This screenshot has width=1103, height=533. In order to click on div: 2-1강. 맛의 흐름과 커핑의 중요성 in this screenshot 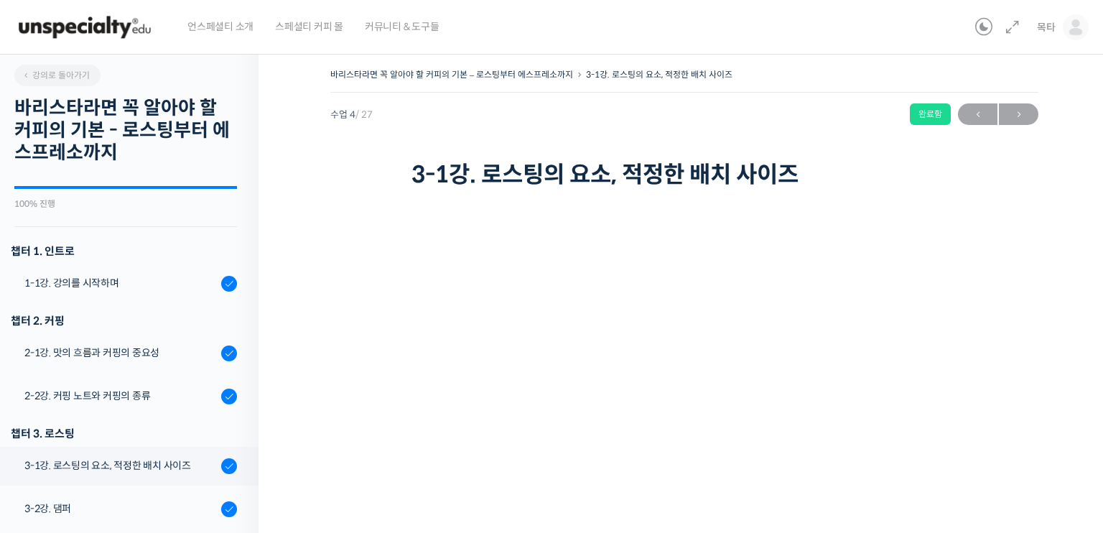, I will do `click(121, 353)`.